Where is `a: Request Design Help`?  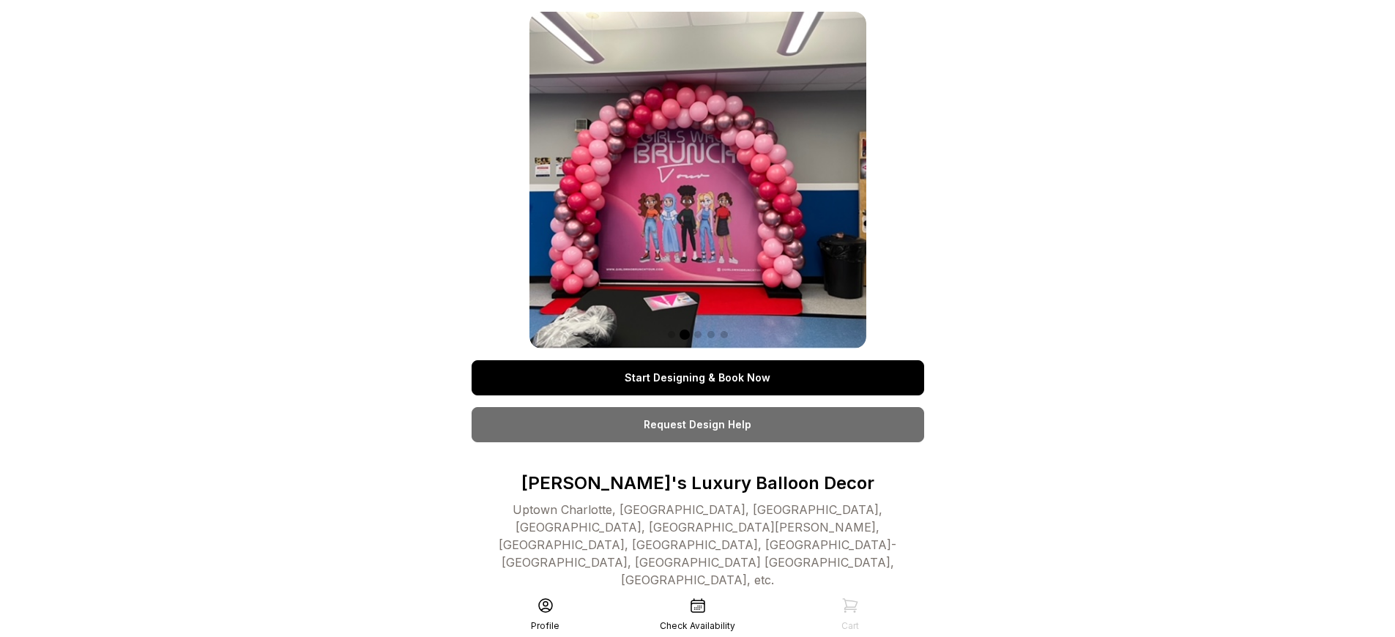 a: Request Design Help is located at coordinates (698, 425).